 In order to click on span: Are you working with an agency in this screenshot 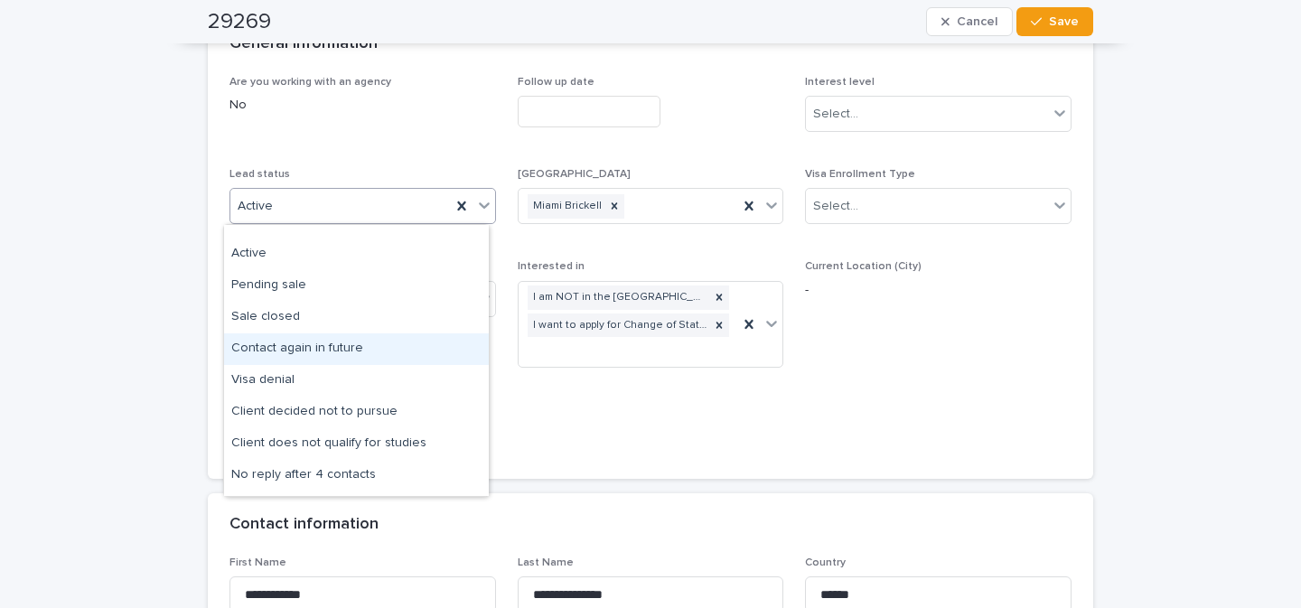, I will do `click(310, 82)`.